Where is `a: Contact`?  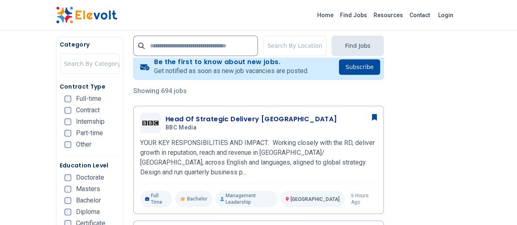
a: Contact is located at coordinates (419, 15).